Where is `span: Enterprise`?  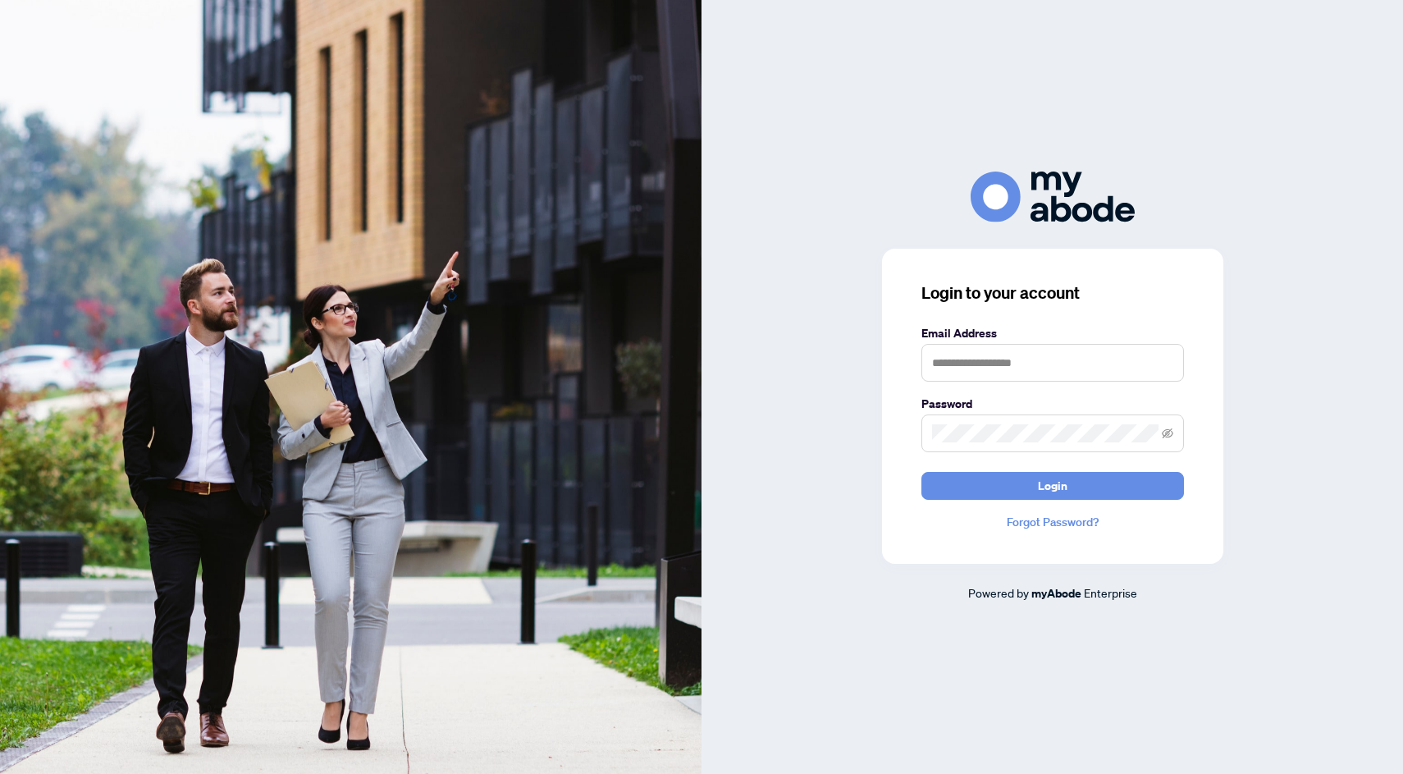
span: Enterprise is located at coordinates (1110, 593).